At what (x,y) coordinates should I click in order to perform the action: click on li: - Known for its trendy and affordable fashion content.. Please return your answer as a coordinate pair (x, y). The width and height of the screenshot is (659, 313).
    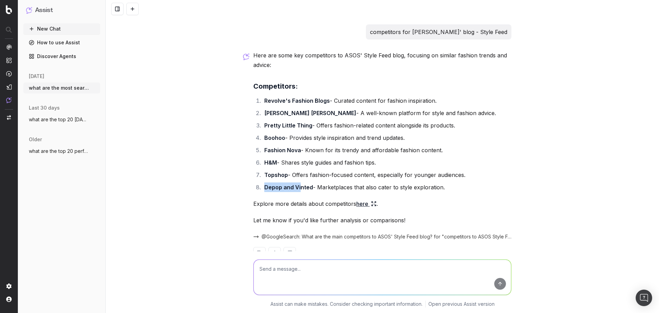
    Looking at the image, I should click on (387, 150).